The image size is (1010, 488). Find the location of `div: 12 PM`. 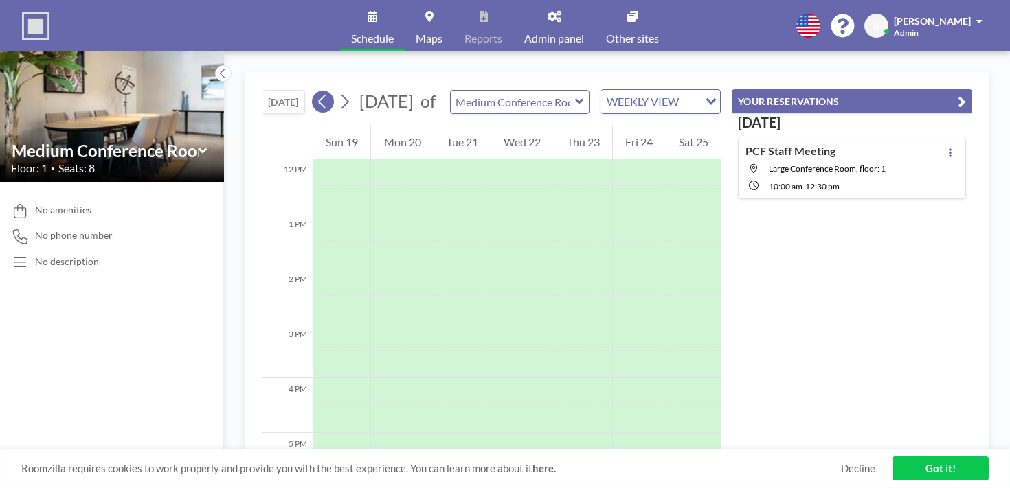

div: 12 PM is located at coordinates (287, 186).